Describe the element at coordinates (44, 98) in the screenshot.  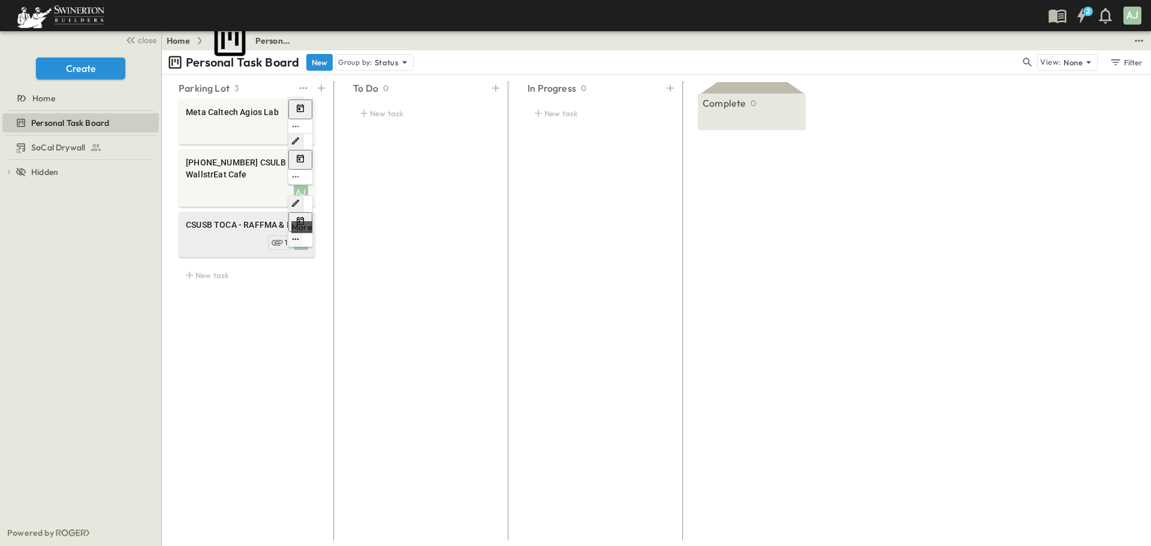
I see `span: Home` at that location.